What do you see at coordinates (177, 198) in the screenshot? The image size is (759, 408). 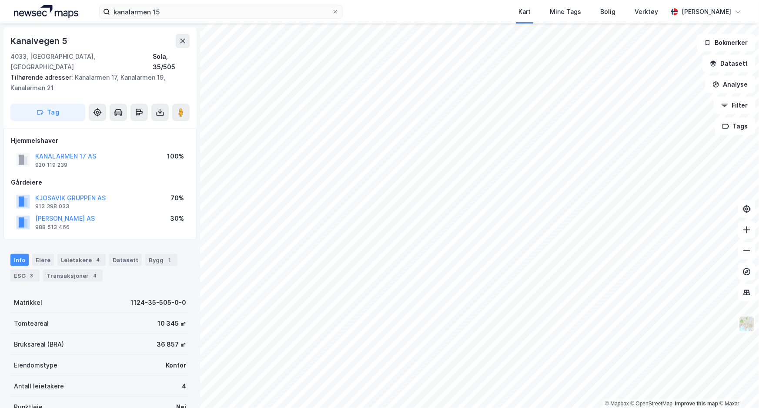 I see `div: 70%` at bounding box center [177, 198].